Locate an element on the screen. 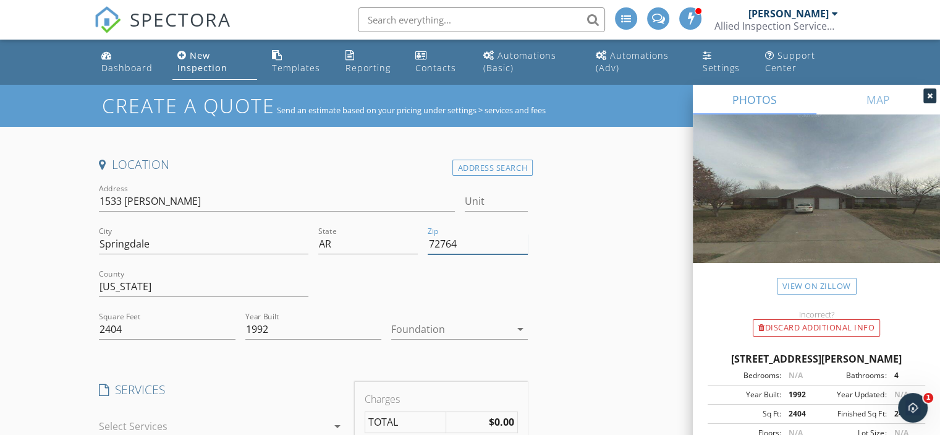 Image resolution: width=940 pixels, height=435 pixels. div: Support Center is located at coordinates (789, 61).